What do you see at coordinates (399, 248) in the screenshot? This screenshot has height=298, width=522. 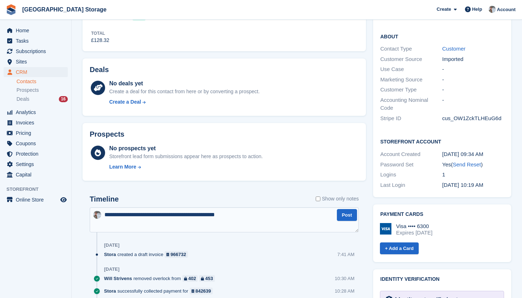 I see `a: + Add a Card` at bounding box center [399, 248].